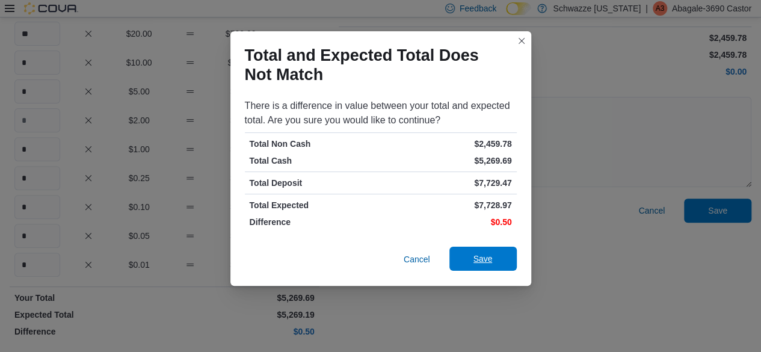 The image size is (761, 352). Describe the element at coordinates (521, 41) in the screenshot. I see `button: Closes this modal window` at that location.